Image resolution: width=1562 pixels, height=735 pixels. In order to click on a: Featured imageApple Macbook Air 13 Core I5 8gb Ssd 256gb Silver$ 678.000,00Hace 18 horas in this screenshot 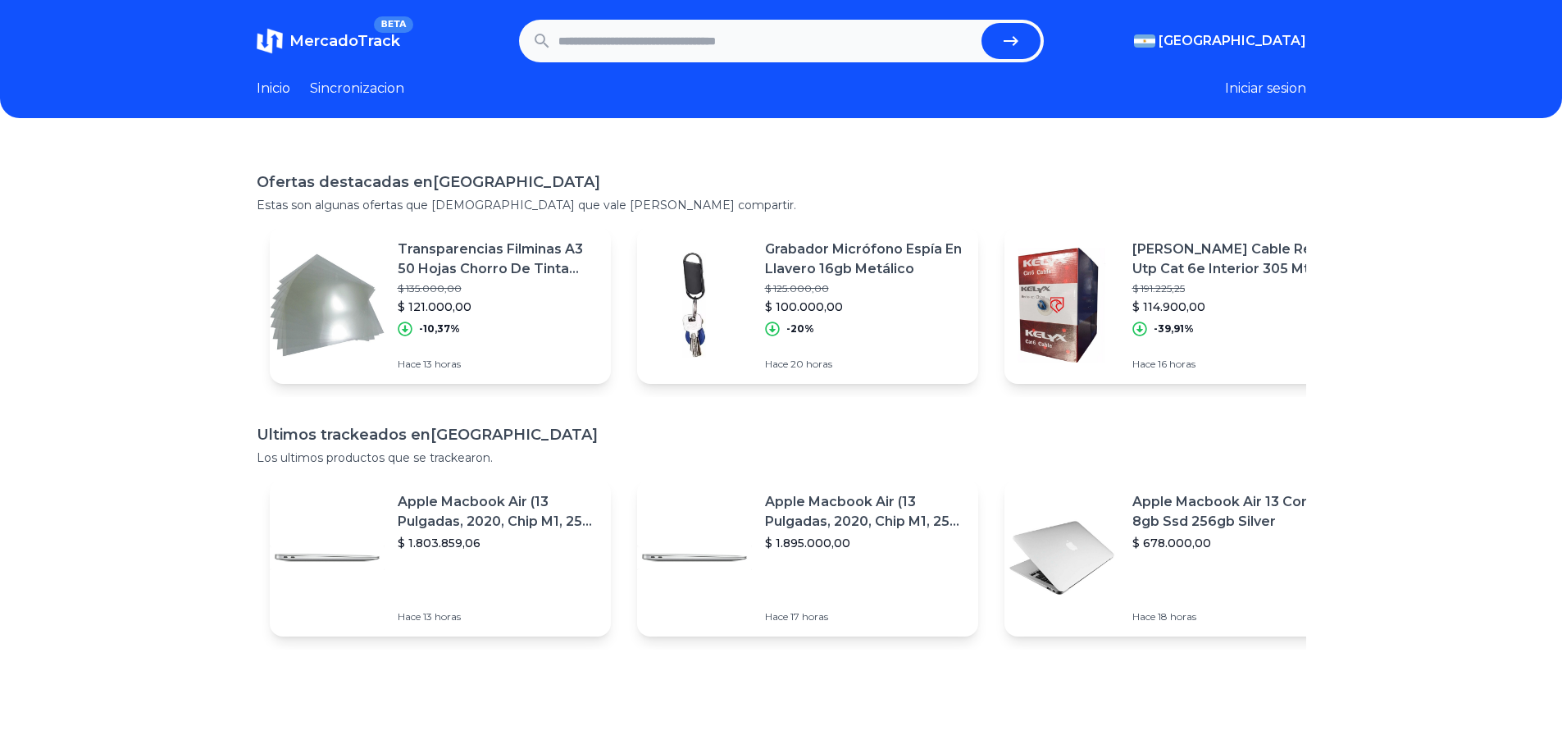, I will do `click(1175, 558)`.